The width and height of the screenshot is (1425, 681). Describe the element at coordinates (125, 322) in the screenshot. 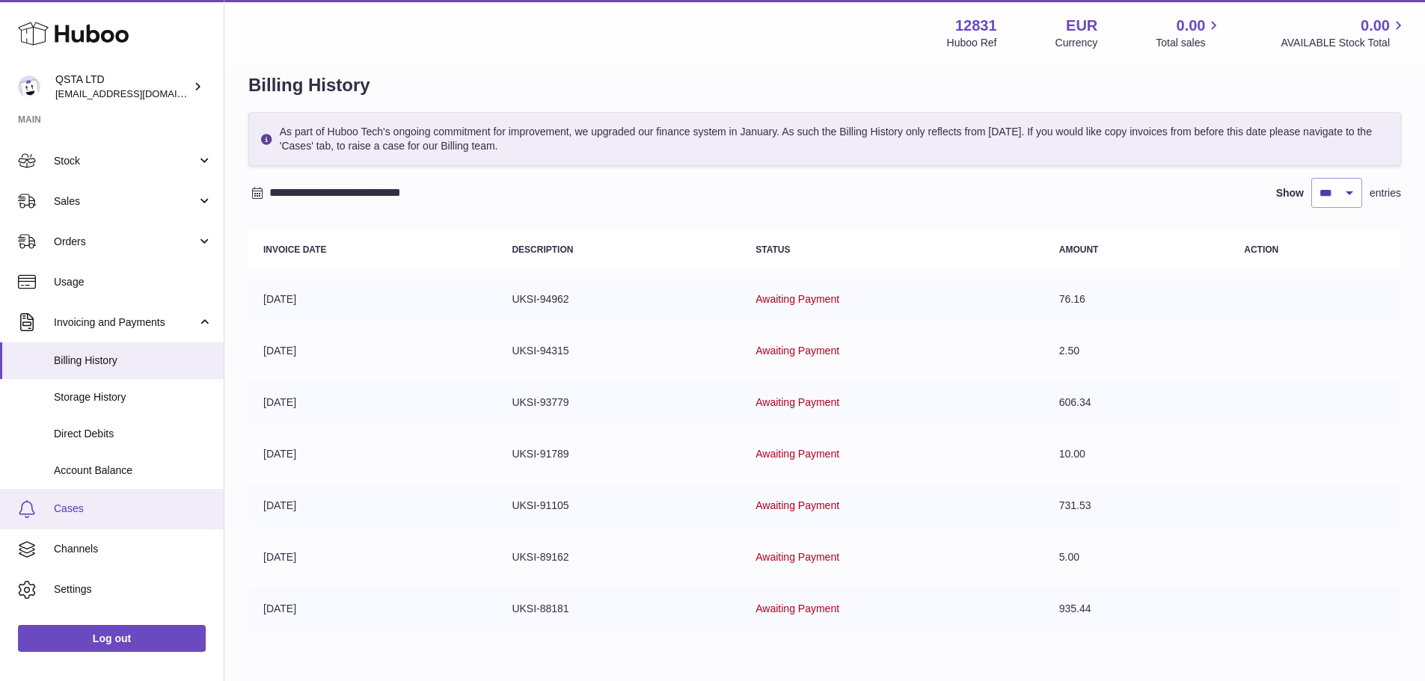

I see `span: Invoicing and Payments` at that location.